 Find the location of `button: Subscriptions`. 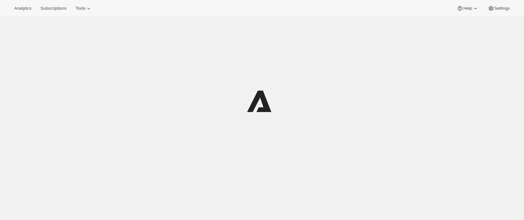

button: Subscriptions is located at coordinates (53, 8).